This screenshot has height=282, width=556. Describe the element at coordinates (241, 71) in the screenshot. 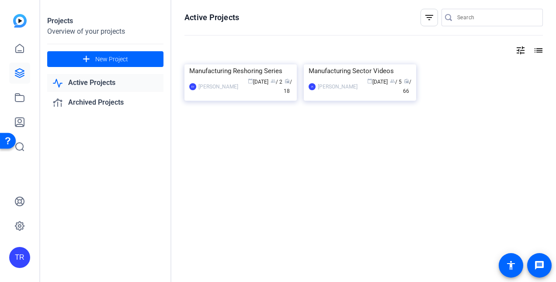

I see `div: Manufacturing Reshoring Series` at that location.